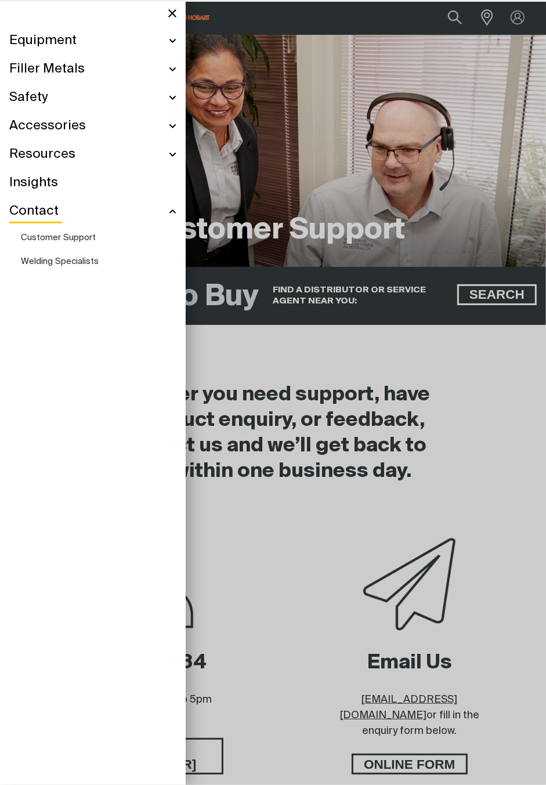  Describe the element at coordinates (47, 69) in the screenshot. I see `span: Filler Metals` at that location.